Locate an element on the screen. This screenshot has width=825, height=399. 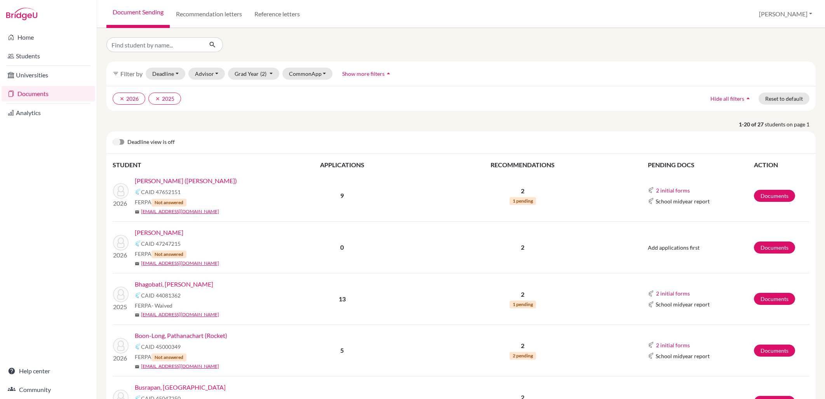
span: 2 pending is located at coordinates (523, 356).